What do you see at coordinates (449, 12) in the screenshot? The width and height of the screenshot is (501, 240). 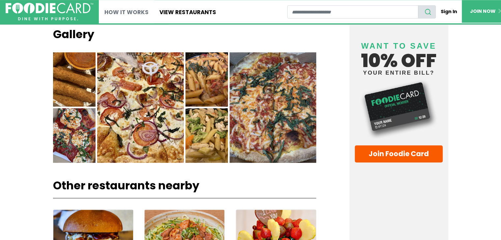 I see `a: Sign In` at bounding box center [449, 12].